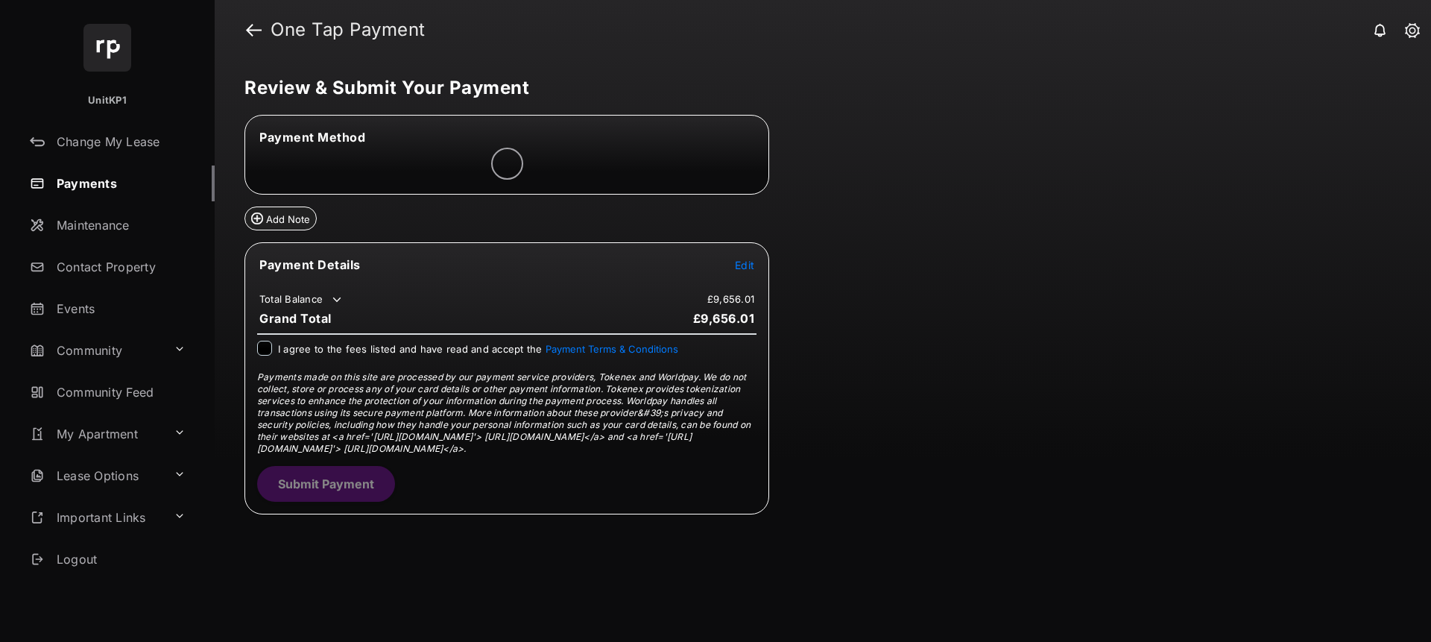 This screenshot has height=642, width=1431. What do you see at coordinates (745, 265) in the screenshot?
I see `button: Edit` at bounding box center [745, 265].